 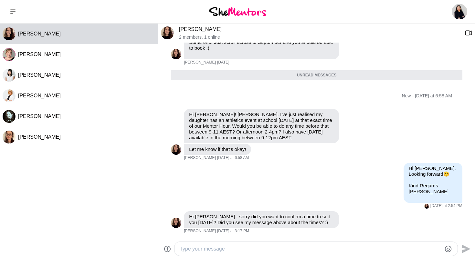 What do you see at coordinates (9, 75) in the screenshot?
I see `img: H` at bounding box center [9, 75].